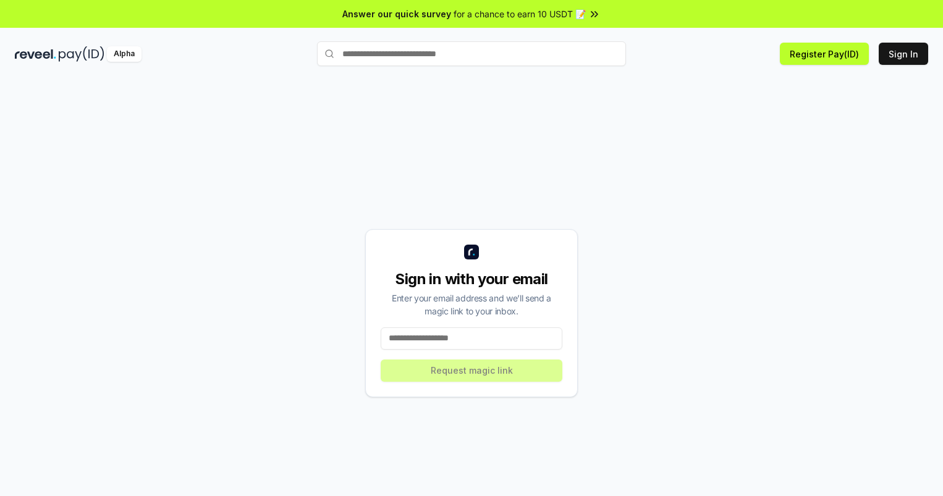  What do you see at coordinates (124, 54) in the screenshot?
I see `div: Alpha` at bounding box center [124, 54].